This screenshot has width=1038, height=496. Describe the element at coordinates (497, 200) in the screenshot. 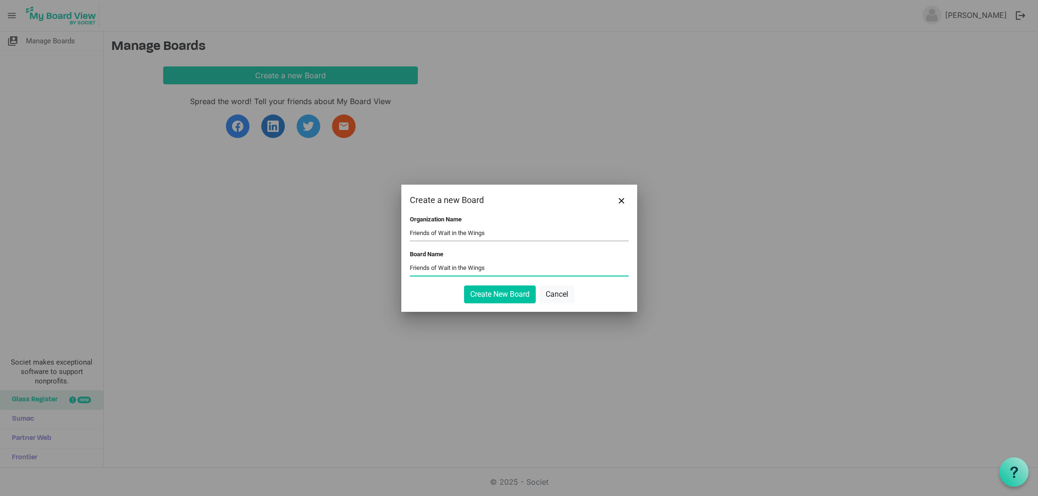

I see `div: Create a new Board` at that location.